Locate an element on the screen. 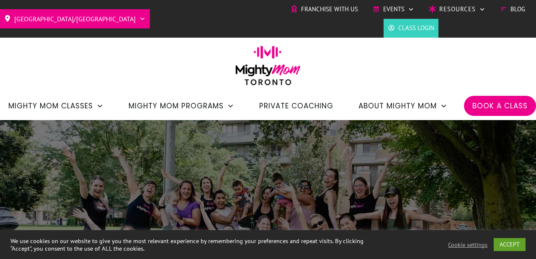 Image resolution: width=536 pixels, height=259 pixels. span: Private Coaching is located at coordinates (296, 106).